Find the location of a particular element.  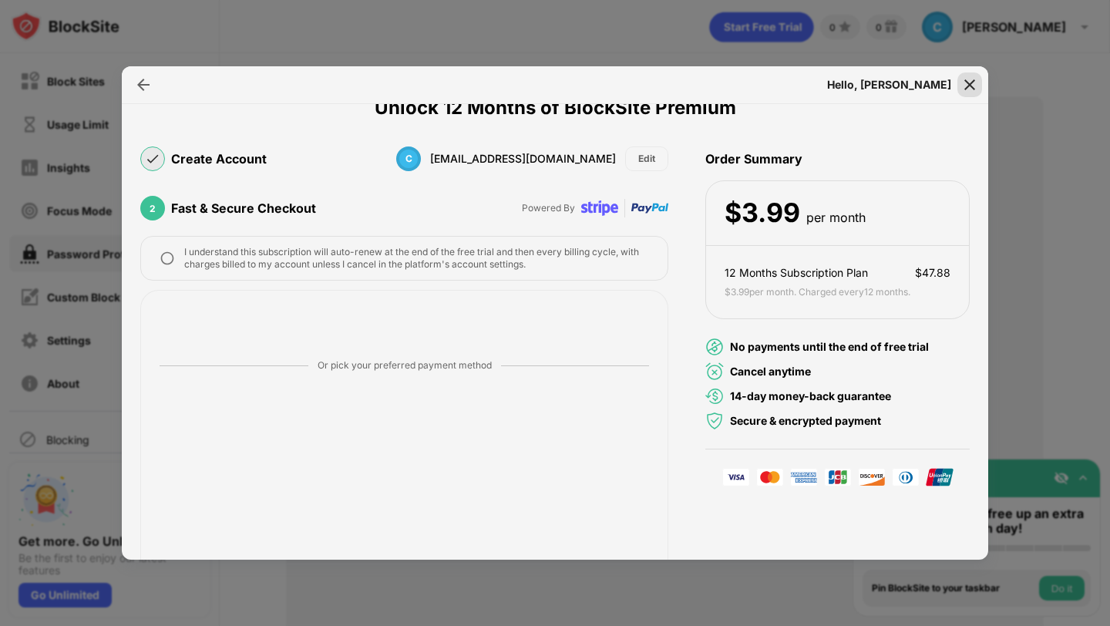

div: Unlock 12 Months of BlockSite Premium is located at coordinates (555, 107).